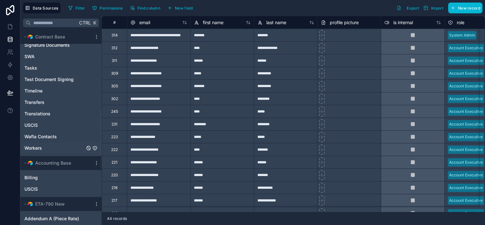 Image resolution: width=485 pixels, height=225 pixels. What do you see at coordinates (114, 48) in the screenshot?
I see `div: 312` at bounding box center [114, 48].